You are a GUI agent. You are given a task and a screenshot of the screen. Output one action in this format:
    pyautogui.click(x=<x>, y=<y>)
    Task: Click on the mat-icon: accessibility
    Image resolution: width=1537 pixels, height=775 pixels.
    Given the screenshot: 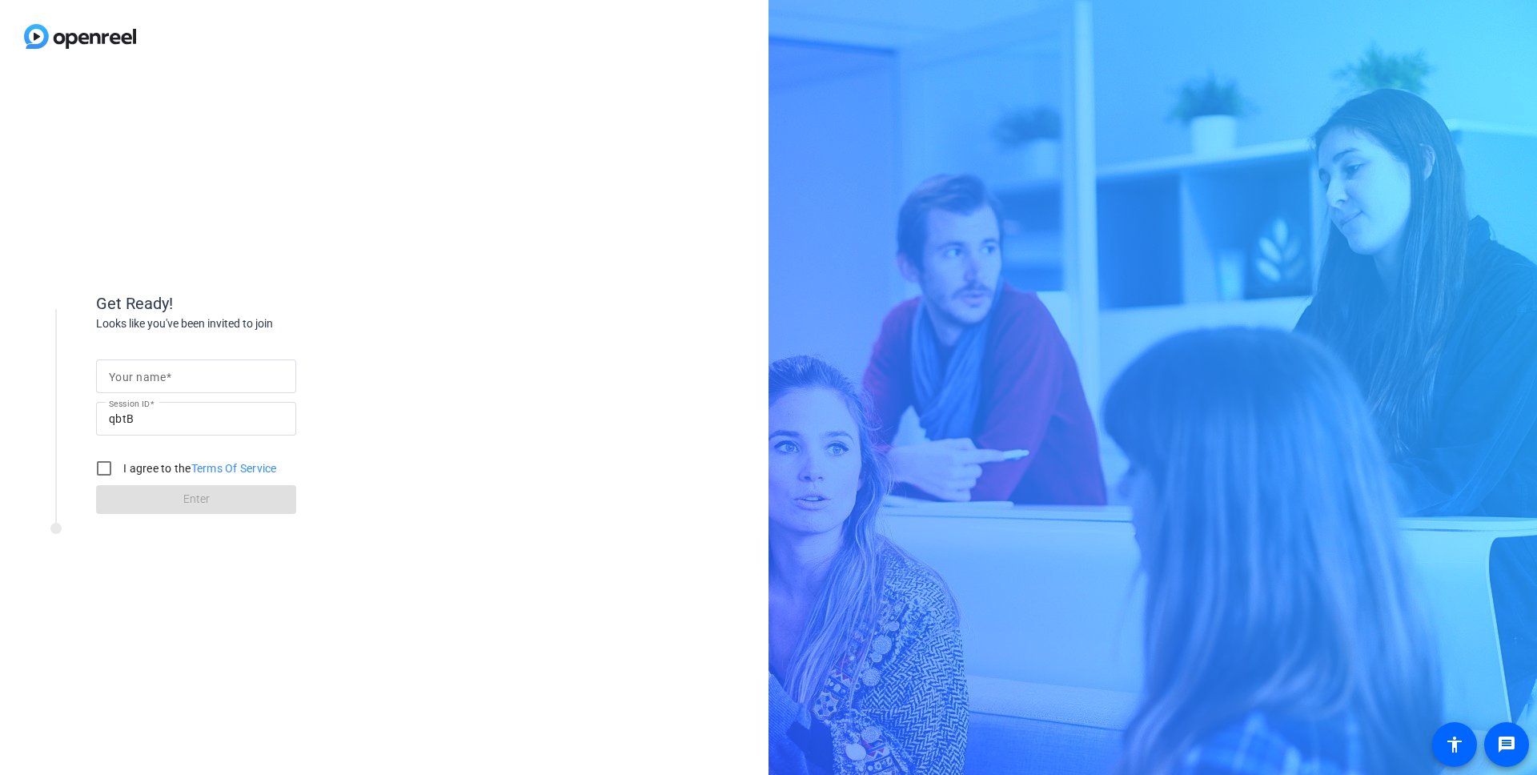 What is the action you would take?
    pyautogui.click(x=1454, y=744)
    